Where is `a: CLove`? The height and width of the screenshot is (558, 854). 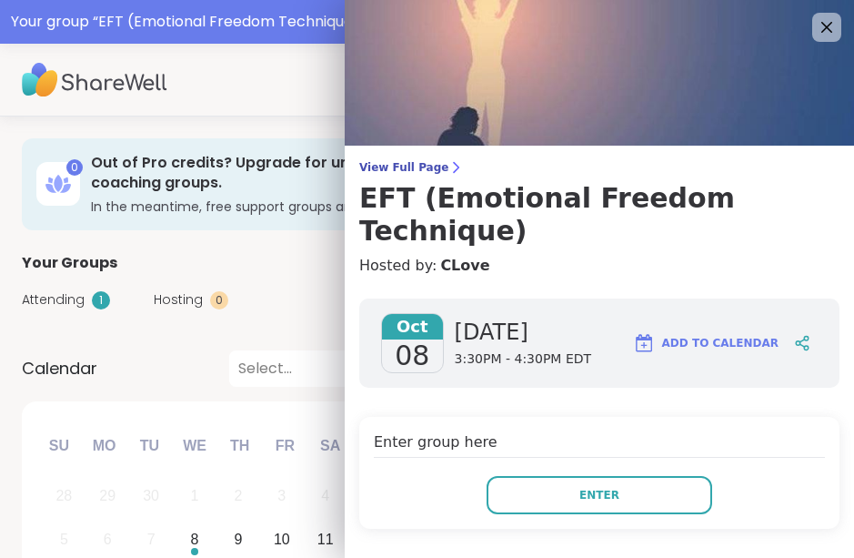
a: CLove is located at coordinates (465, 266).